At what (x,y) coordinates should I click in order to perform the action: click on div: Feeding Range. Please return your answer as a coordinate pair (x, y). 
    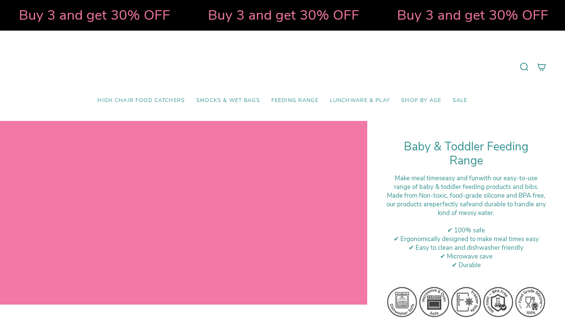
    Looking at the image, I should click on (295, 100).